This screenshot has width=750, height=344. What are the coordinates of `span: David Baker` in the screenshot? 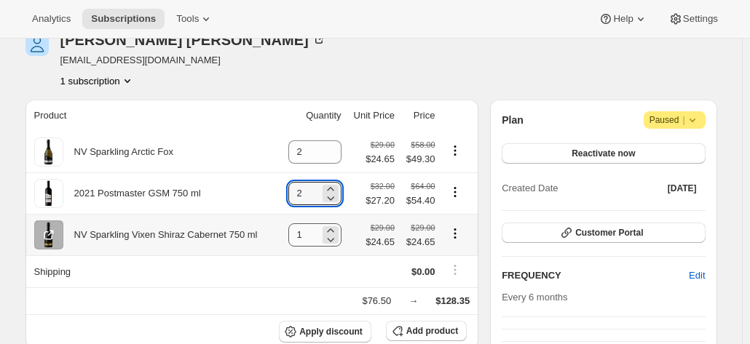 It's located at (37, 44).